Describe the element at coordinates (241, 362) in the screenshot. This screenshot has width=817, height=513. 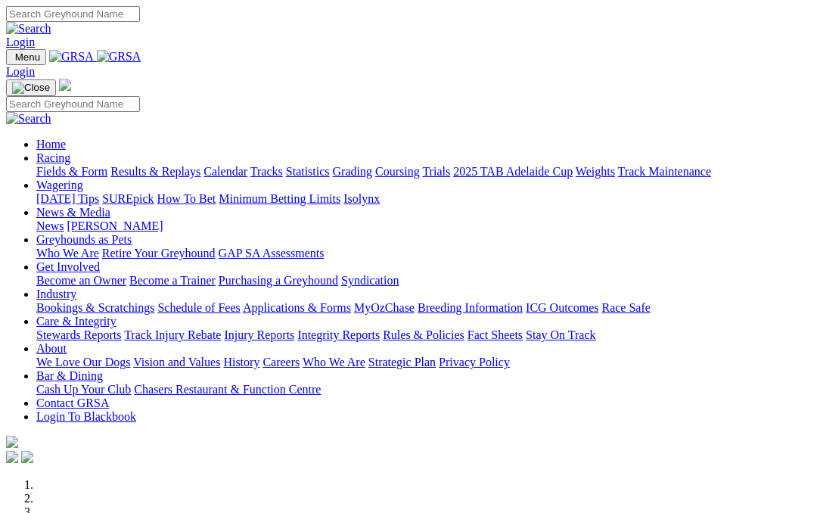
I see `a: History` at that location.